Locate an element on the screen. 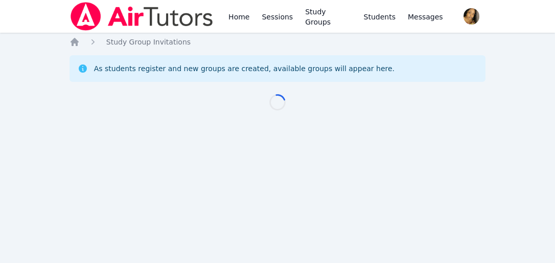  img: Air Tutors is located at coordinates (142, 16).